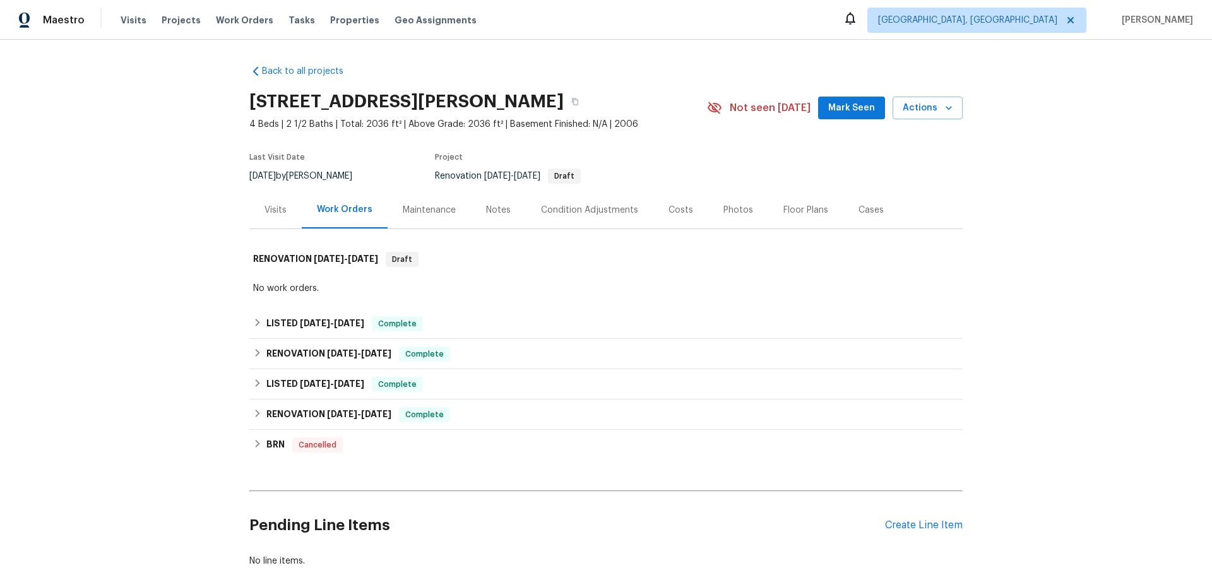  I want to click on div: Create Line Item, so click(923, 525).